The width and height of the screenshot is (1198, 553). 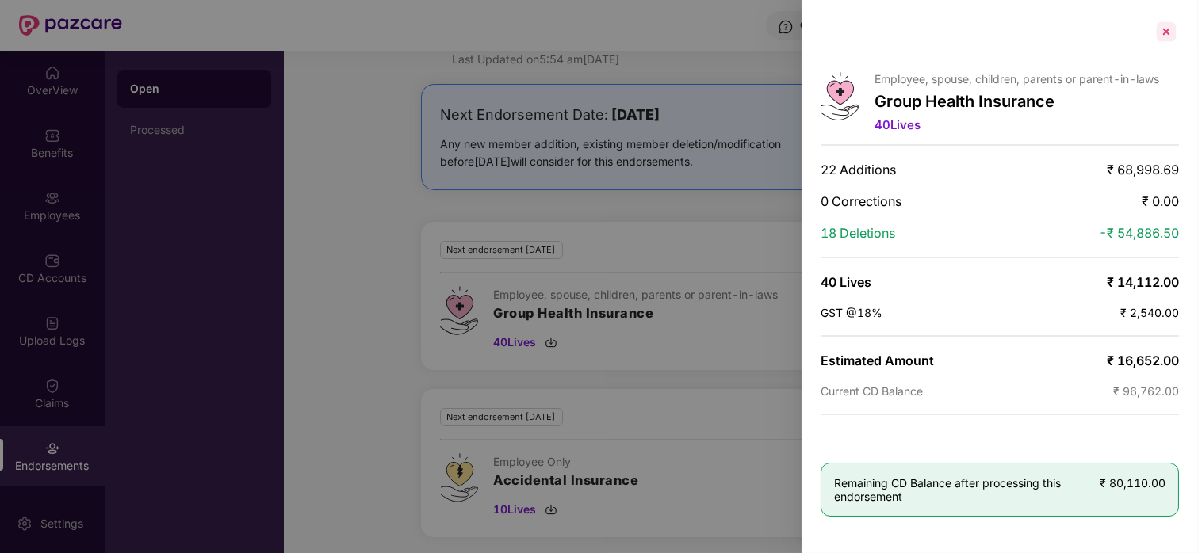 I want to click on span: ₹ 80,110.00, so click(x=1132, y=483).